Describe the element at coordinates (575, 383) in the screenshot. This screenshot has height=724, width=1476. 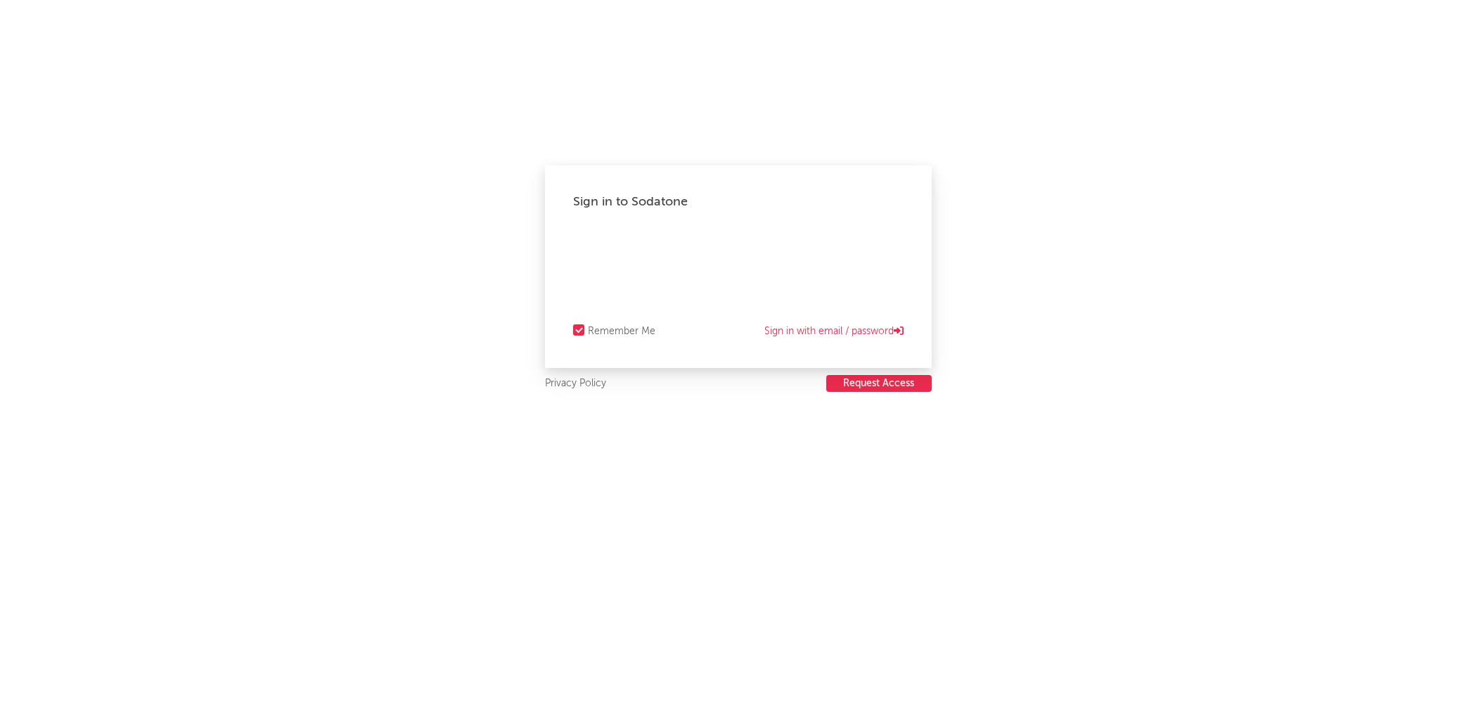
I see `a: Privacy Policy` at that location.